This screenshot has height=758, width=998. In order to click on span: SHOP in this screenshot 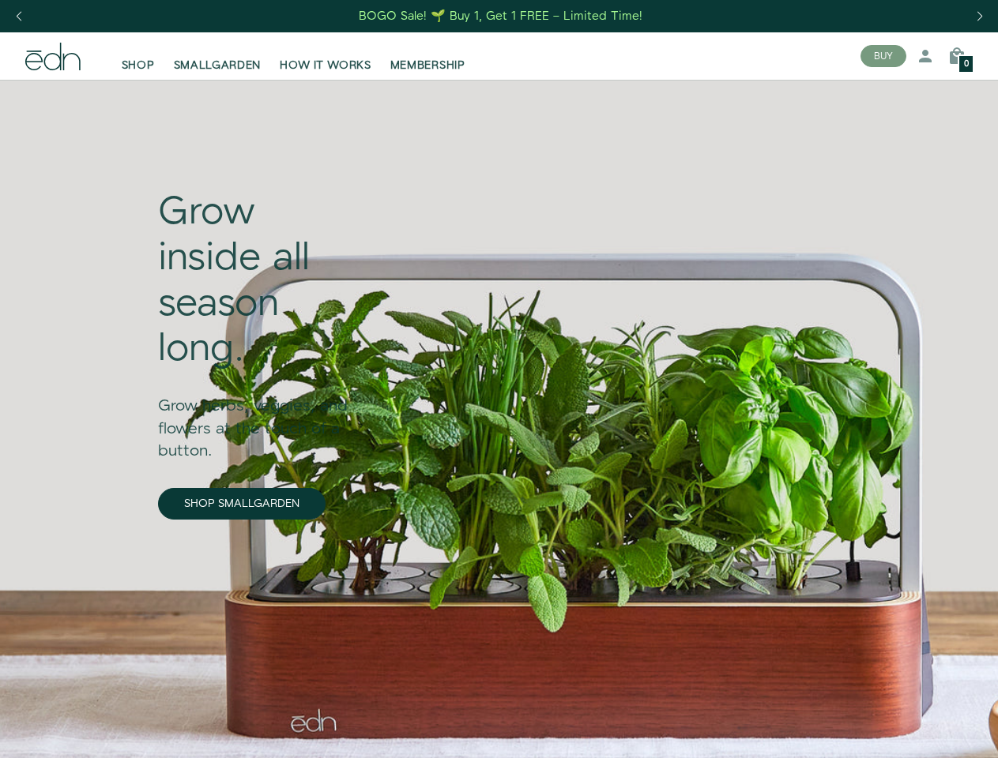, I will do `click(138, 66)`.